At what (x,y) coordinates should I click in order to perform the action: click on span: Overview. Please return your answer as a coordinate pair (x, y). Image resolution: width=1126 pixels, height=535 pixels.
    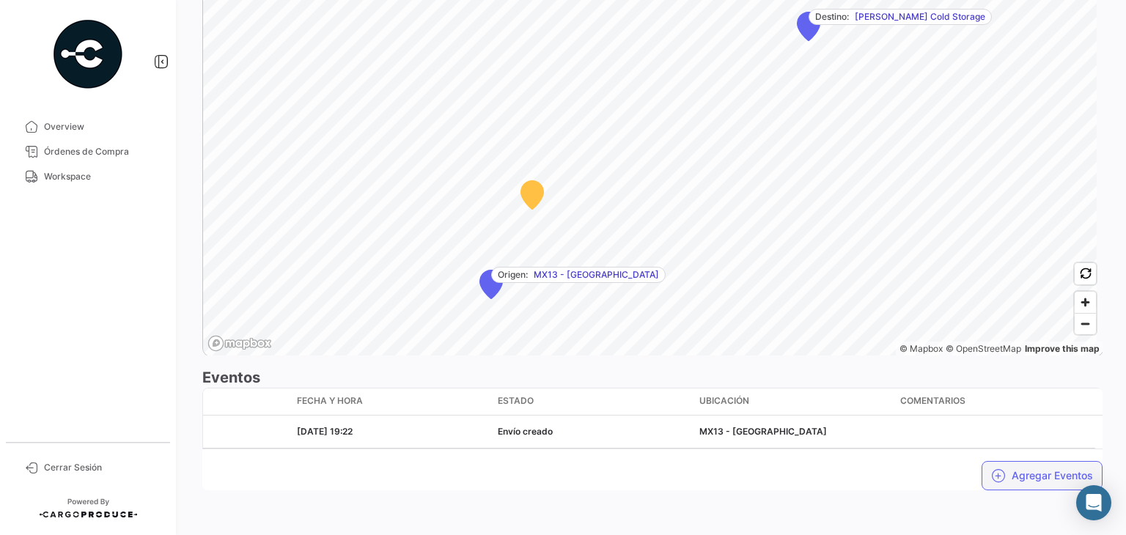
    Looking at the image, I should click on (101, 127).